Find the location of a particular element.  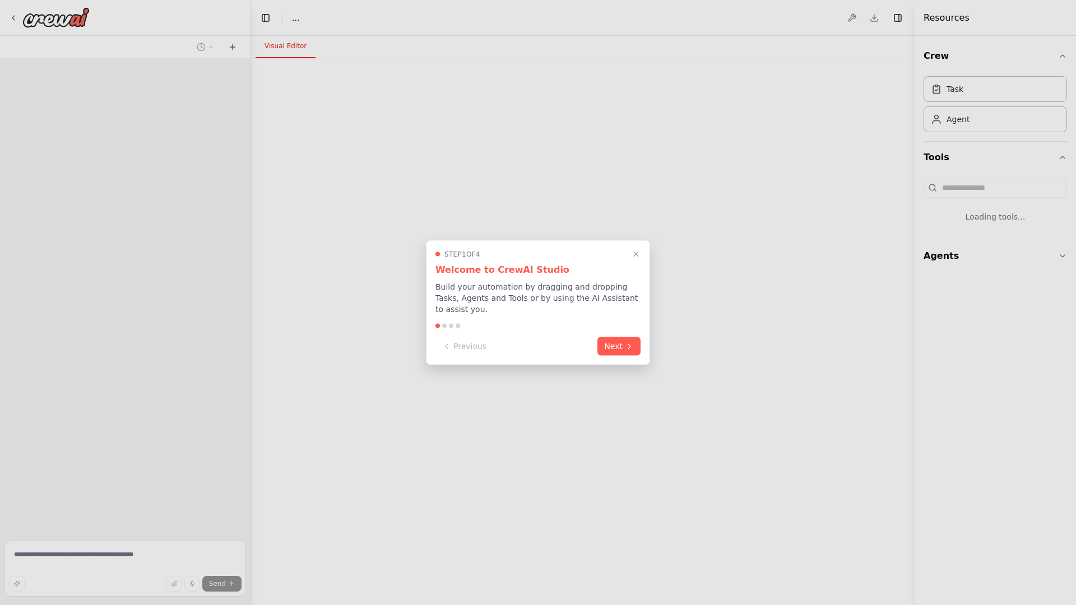

p: Build your automation by dragging and dropping Tasks, Agents and Tools or by using the AI Assista... is located at coordinates (538, 298).